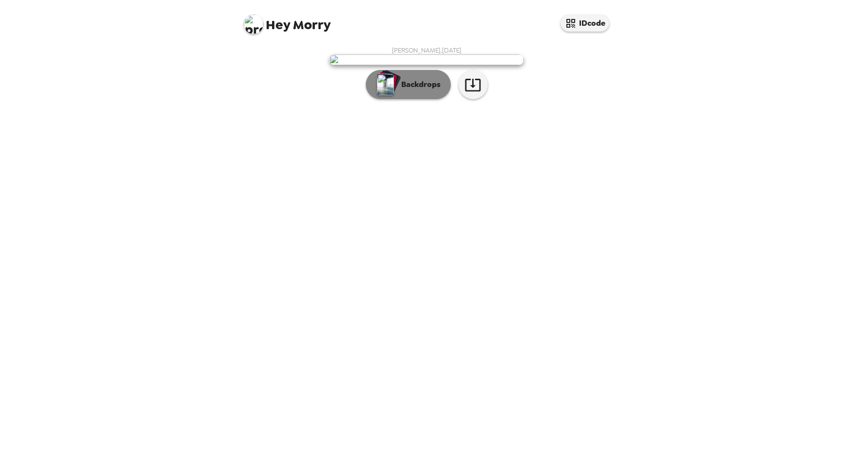 This screenshot has width=853, height=468. I want to click on span: Hey, so click(278, 25).